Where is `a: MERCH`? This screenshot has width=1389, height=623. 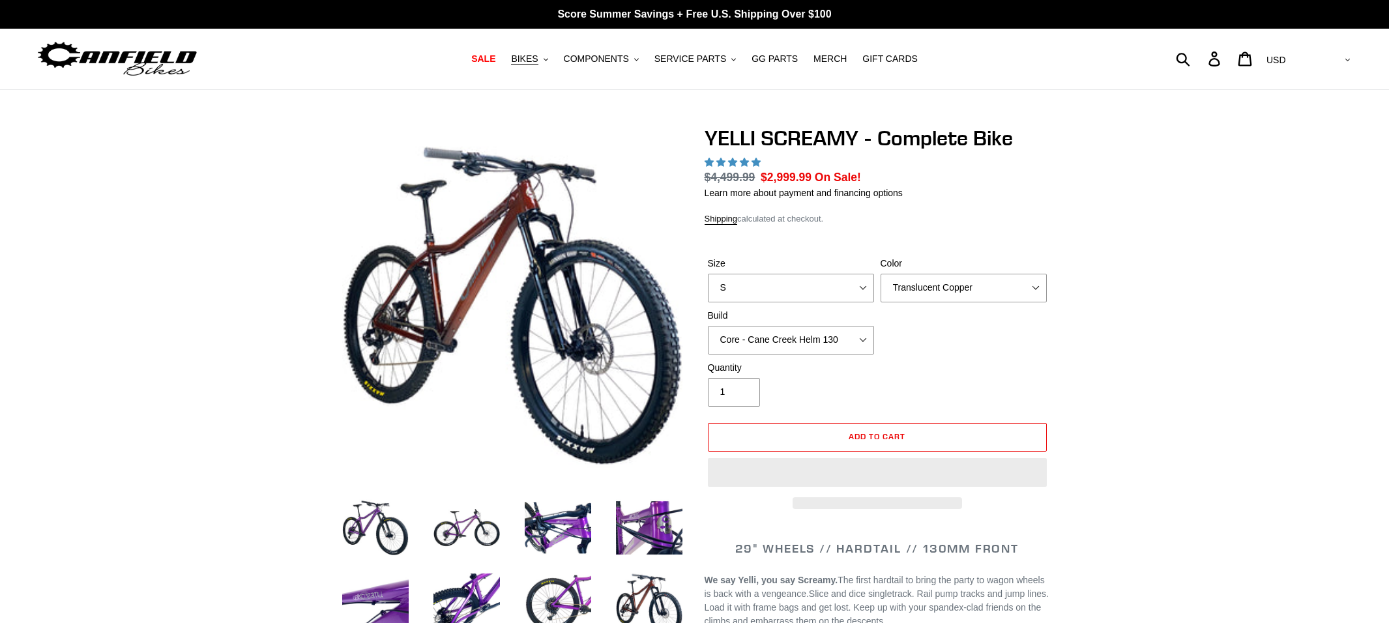 a: MERCH is located at coordinates (830, 59).